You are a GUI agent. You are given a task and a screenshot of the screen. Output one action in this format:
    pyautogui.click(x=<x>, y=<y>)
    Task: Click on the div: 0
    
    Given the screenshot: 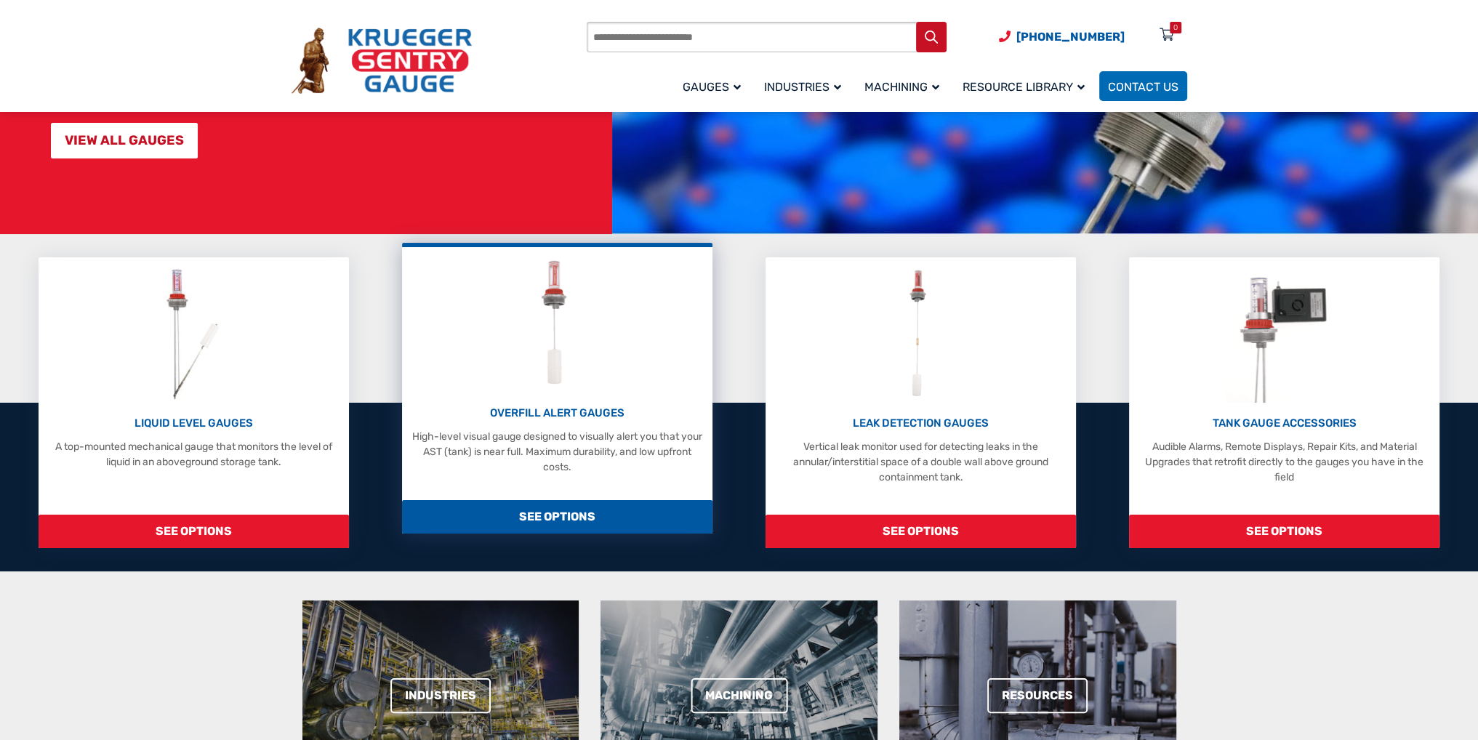 What is the action you would take?
    pyautogui.click(x=1176, y=28)
    